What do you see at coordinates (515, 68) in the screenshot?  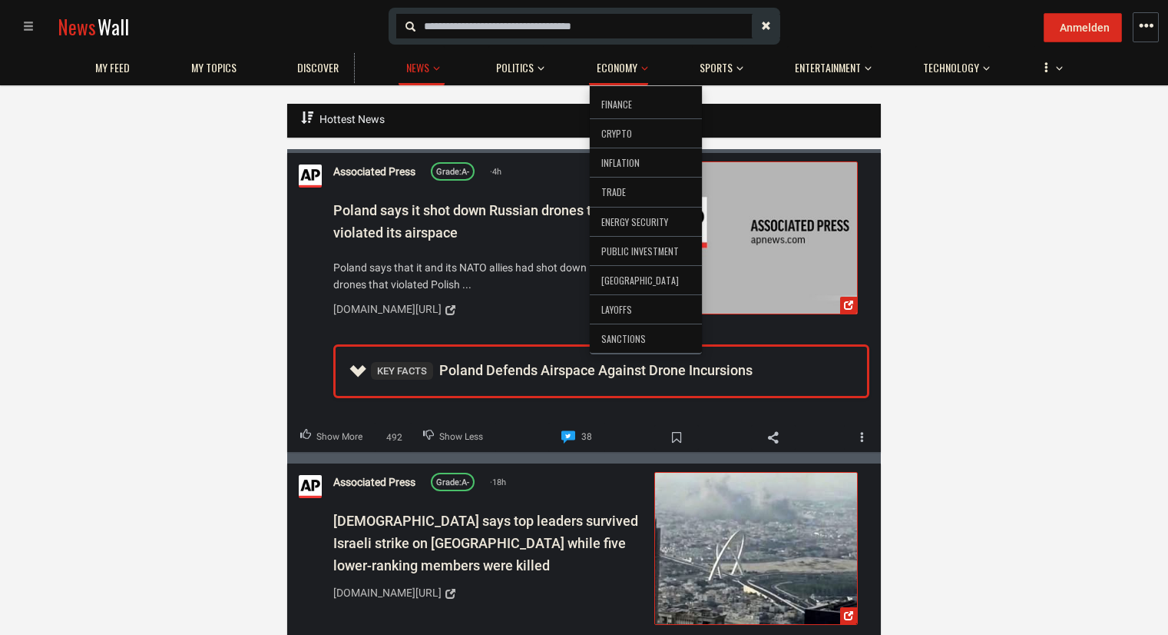 I see `a: Politics` at bounding box center [515, 68].